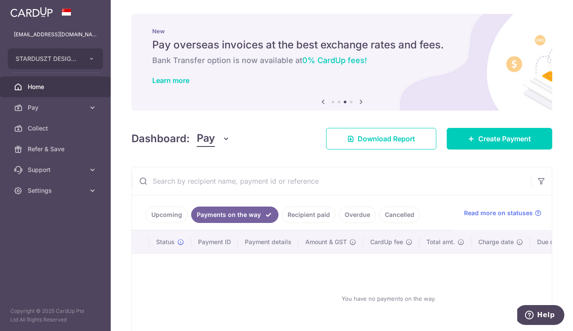  Describe the element at coordinates (213, 139) in the screenshot. I see `button: Pay` at that location.